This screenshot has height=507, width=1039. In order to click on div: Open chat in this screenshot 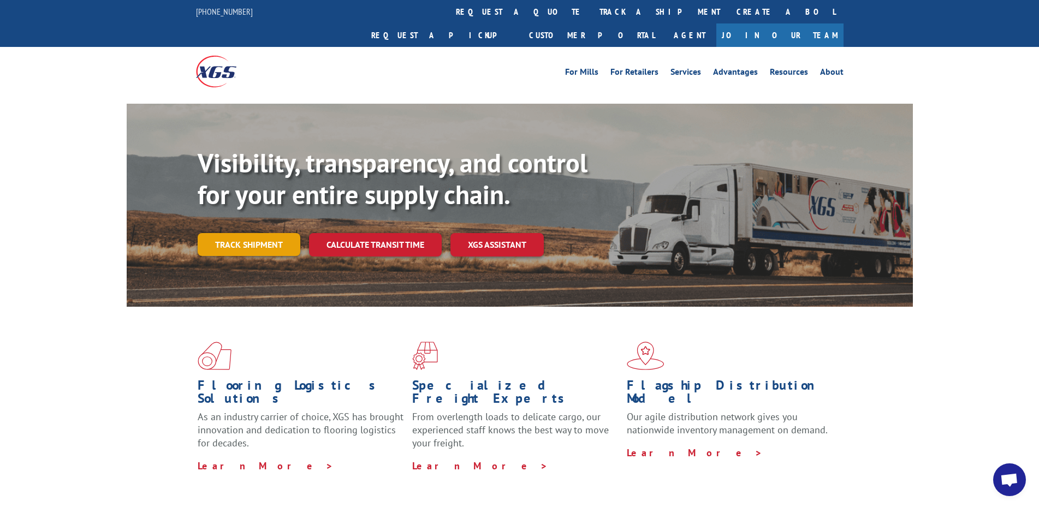, I will do `click(1010, 480)`.